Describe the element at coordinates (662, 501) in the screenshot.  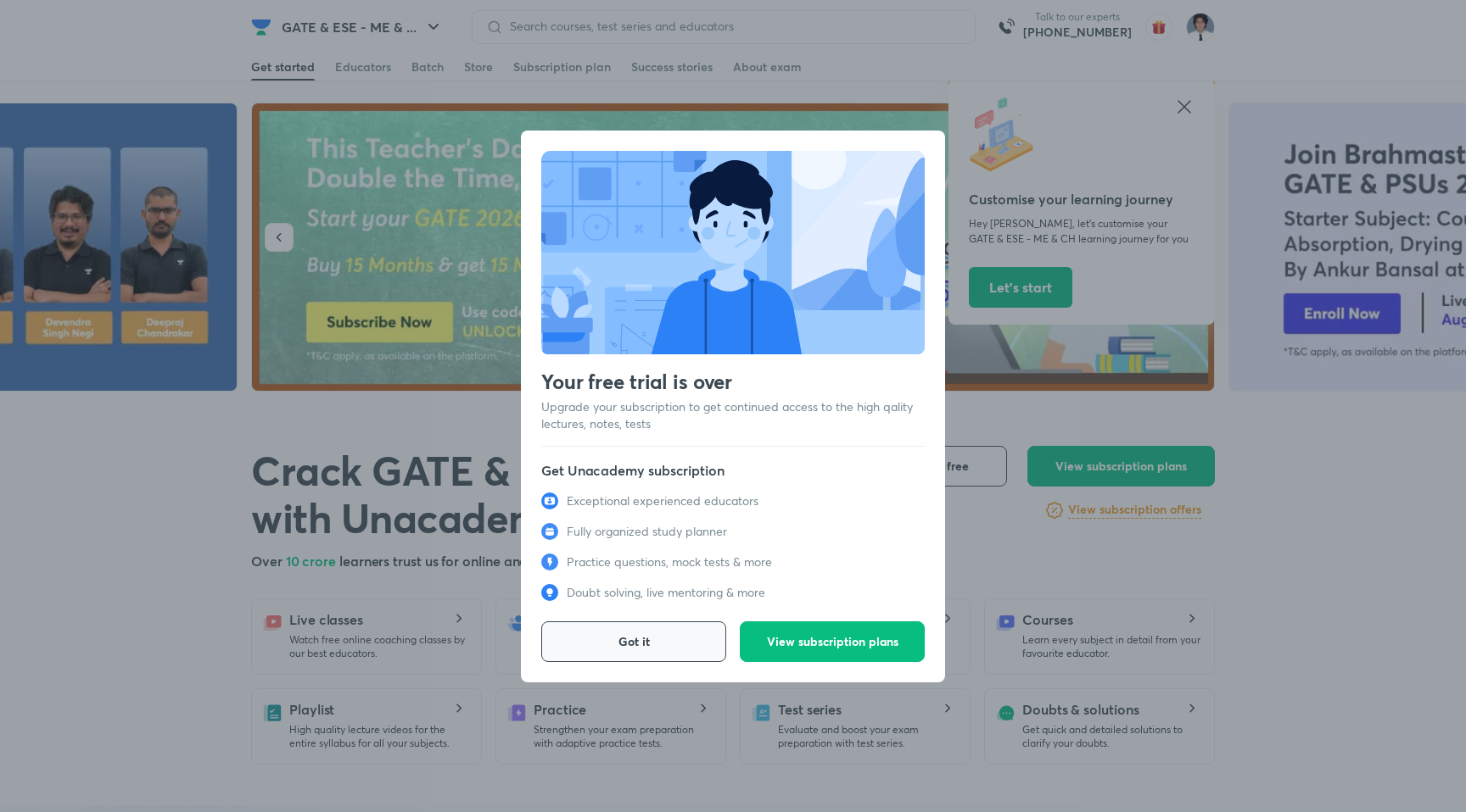
I see `p: Exceptional experienced educators` at that location.